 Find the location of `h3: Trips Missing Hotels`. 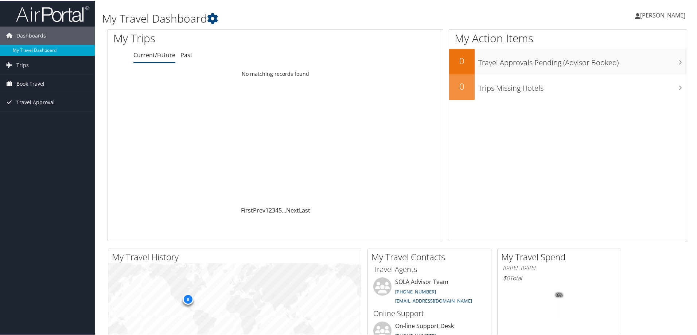

h3: Trips Missing Hotels is located at coordinates (583, 86).